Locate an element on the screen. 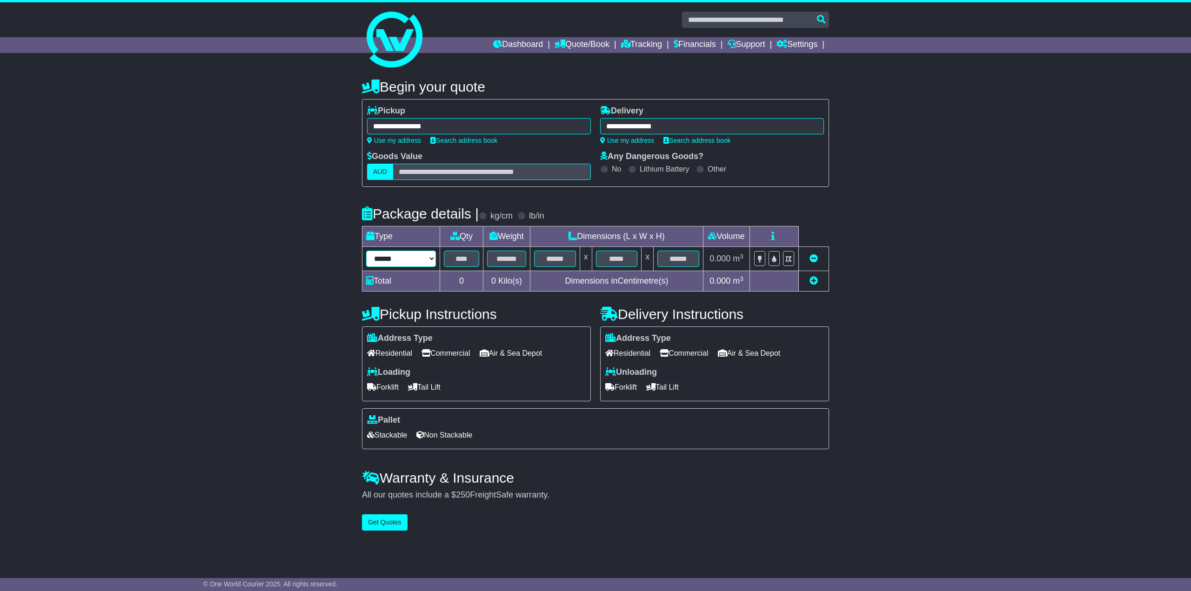 The height and width of the screenshot is (591, 1191). h4: Warranty & Insurance is located at coordinates (595, 478).